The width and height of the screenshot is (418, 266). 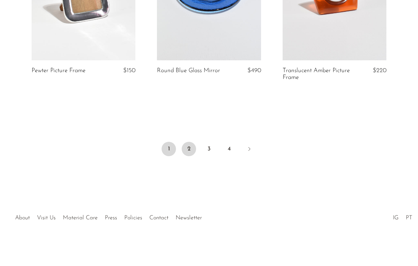 What do you see at coordinates (317, 74) in the screenshot?
I see `a: Translucent Amber Picture Frame` at bounding box center [317, 74].